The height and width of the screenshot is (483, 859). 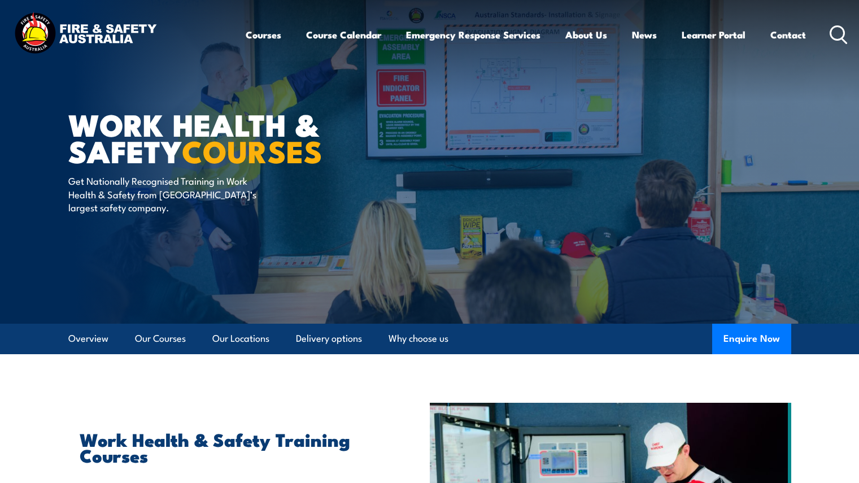 I want to click on strong: COURSES, so click(x=252, y=150).